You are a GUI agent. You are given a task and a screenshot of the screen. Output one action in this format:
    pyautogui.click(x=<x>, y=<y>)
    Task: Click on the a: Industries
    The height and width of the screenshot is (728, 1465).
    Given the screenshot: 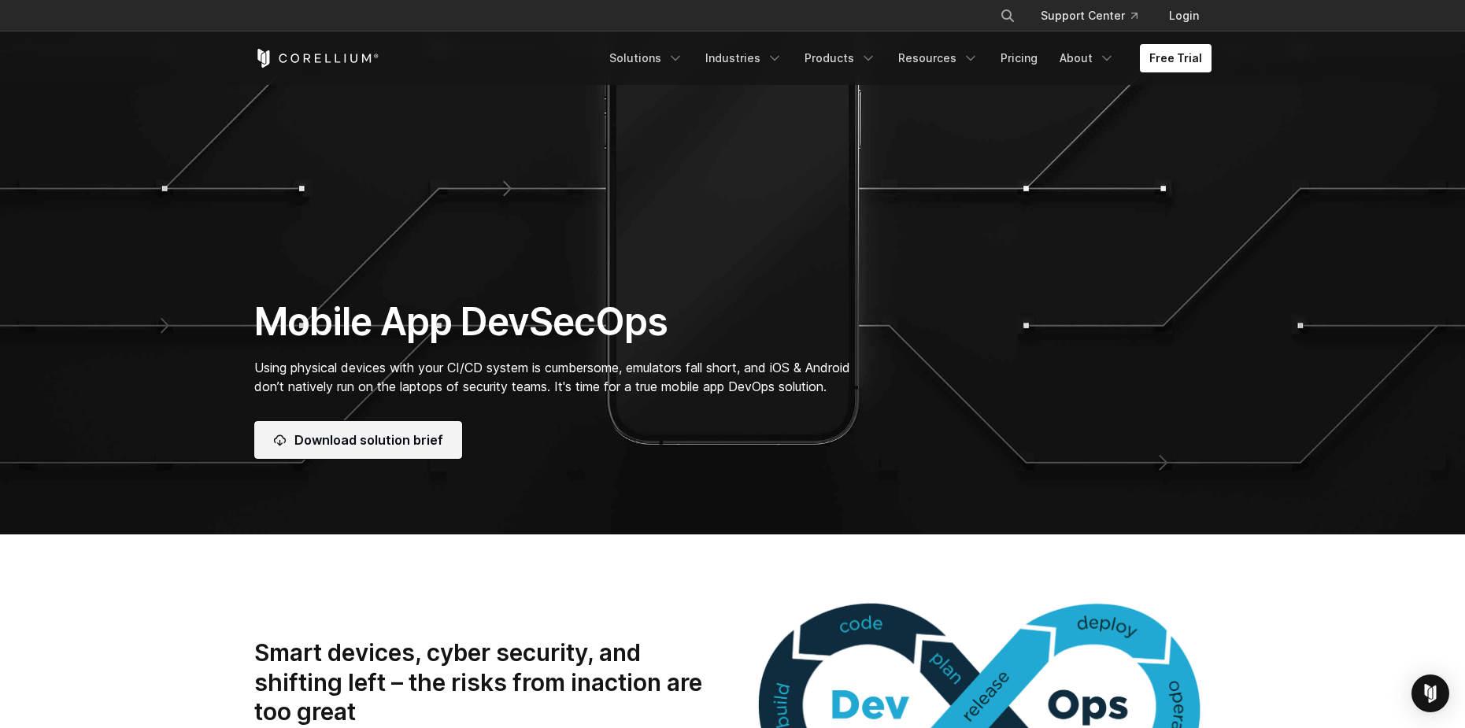 What is the action you would take?
    pyautogui.click(x=744, y=58)
    